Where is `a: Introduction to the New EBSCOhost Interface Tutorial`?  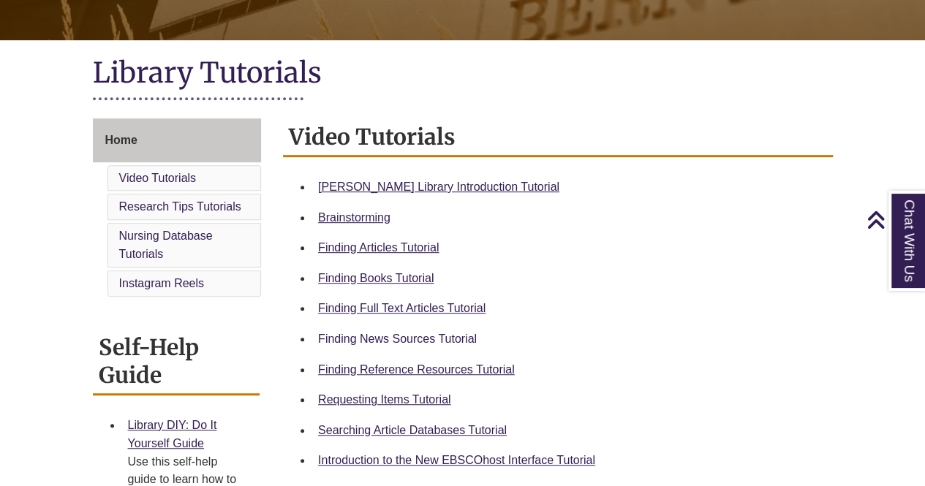 a: Introduction to the New EBSCOhost Interface Tutorial is located at coordinates (456, 460).